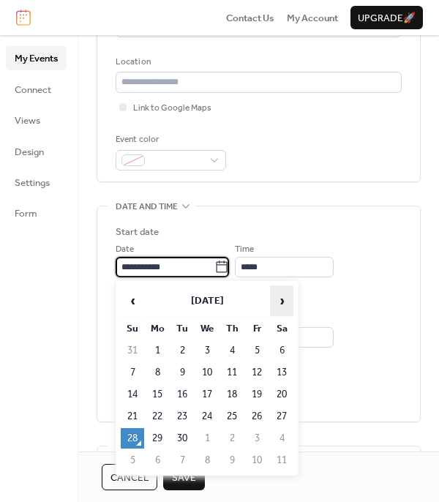 The width and height of the screenshot is (439, 502). What do you see at coordinates (232, 416) in the screenshot?
I see `td: 25` at bounding box center [232, 416].